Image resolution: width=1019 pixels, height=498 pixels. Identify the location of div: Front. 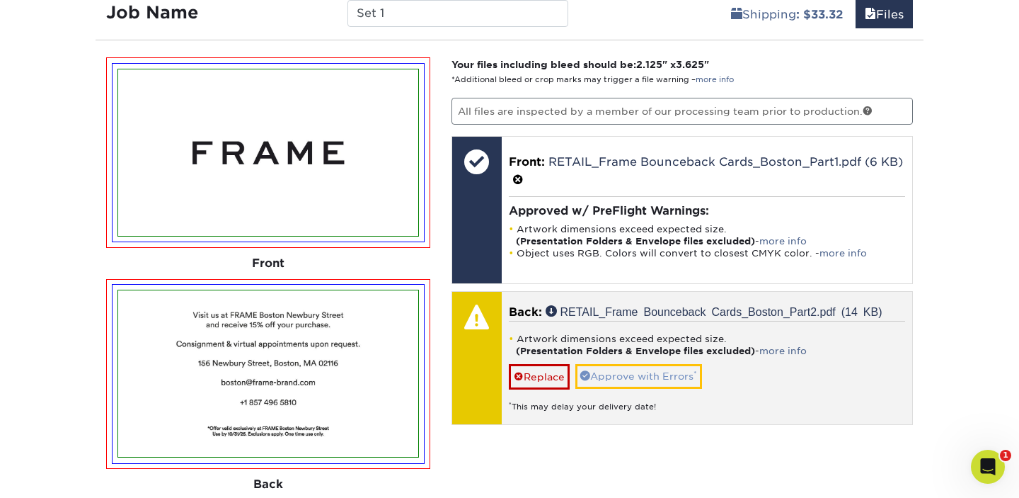
(268, 263).